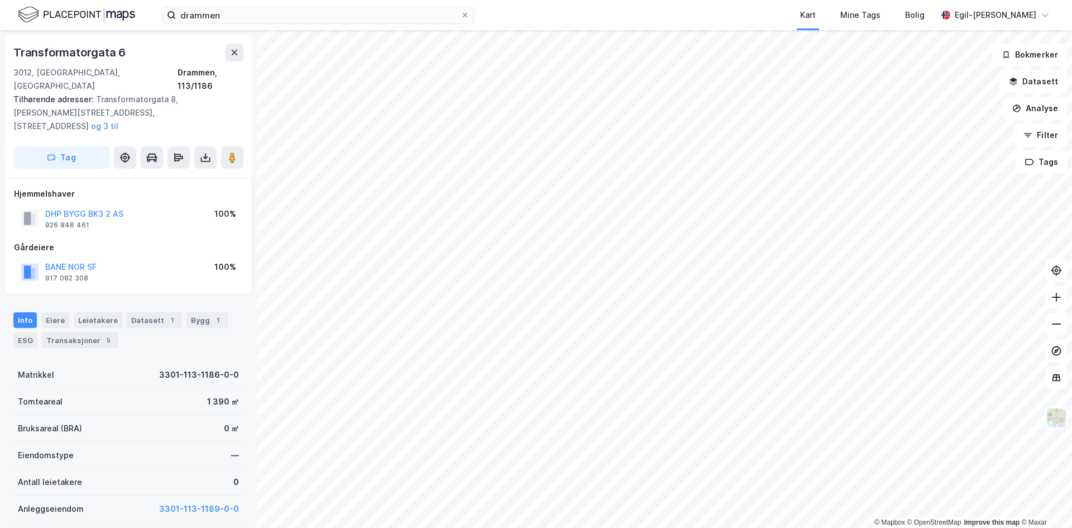 The height and width of the screenshot is (528, 1072). What do you see at coordinates (1056, 418) in the screenshot?
I see `img: Z` at bounding box center [1056, 418].